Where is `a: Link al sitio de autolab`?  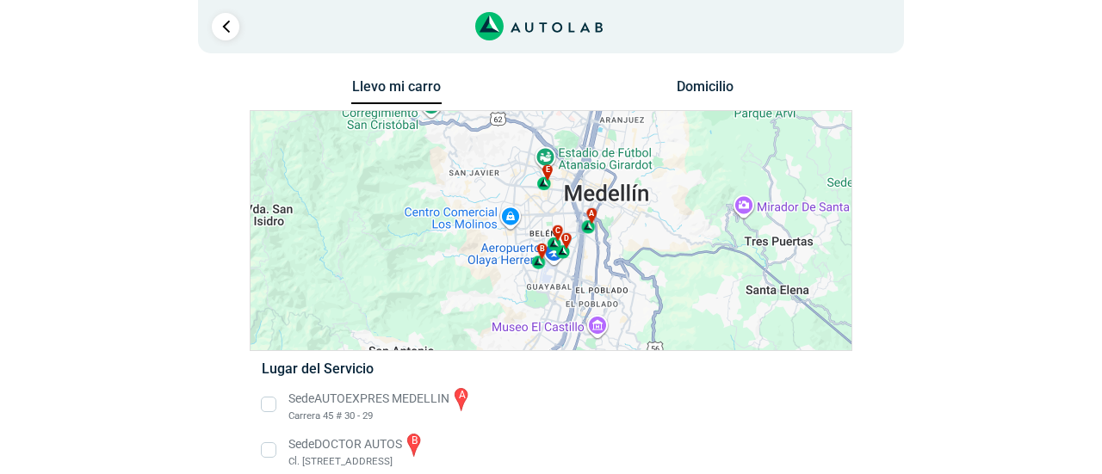
a: Link al sitio de autolab is located at coordinates (539, 25).